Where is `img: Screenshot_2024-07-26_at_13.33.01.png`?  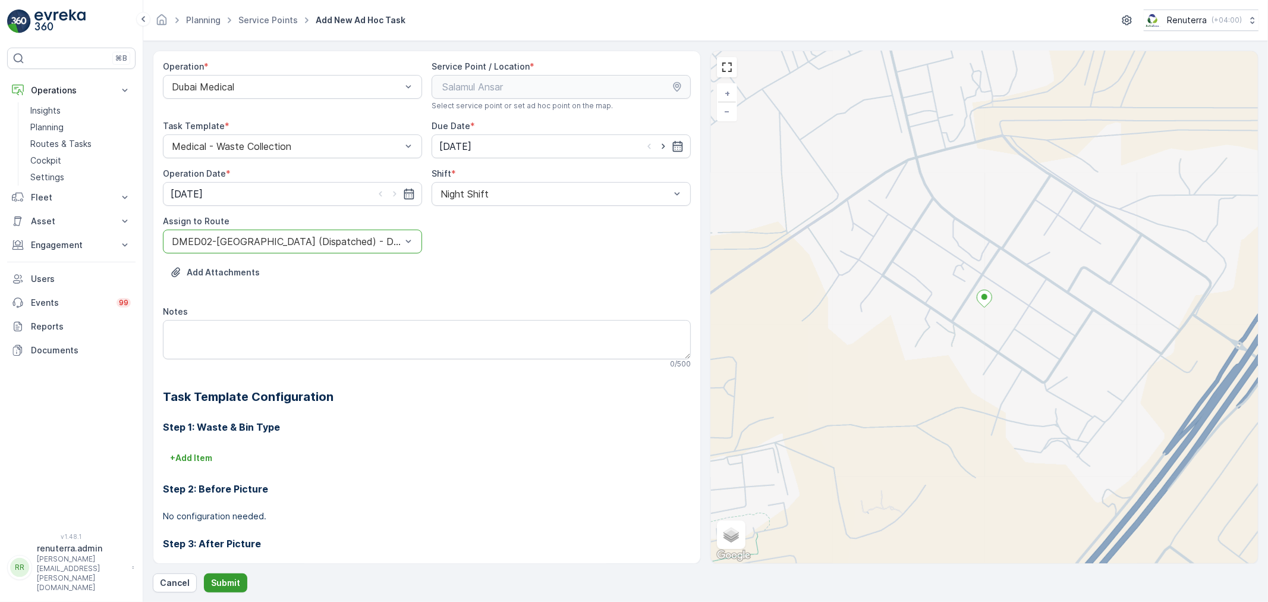 img: Screenshot_2024-07-26_at_13.33.01.png is located at coordinates (1153, 20).